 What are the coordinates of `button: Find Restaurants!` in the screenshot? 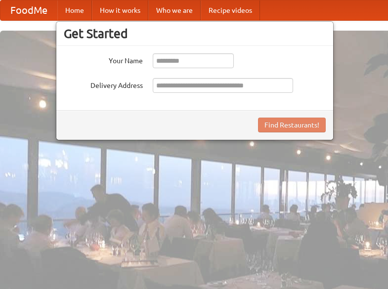 It's located at (292, 125).